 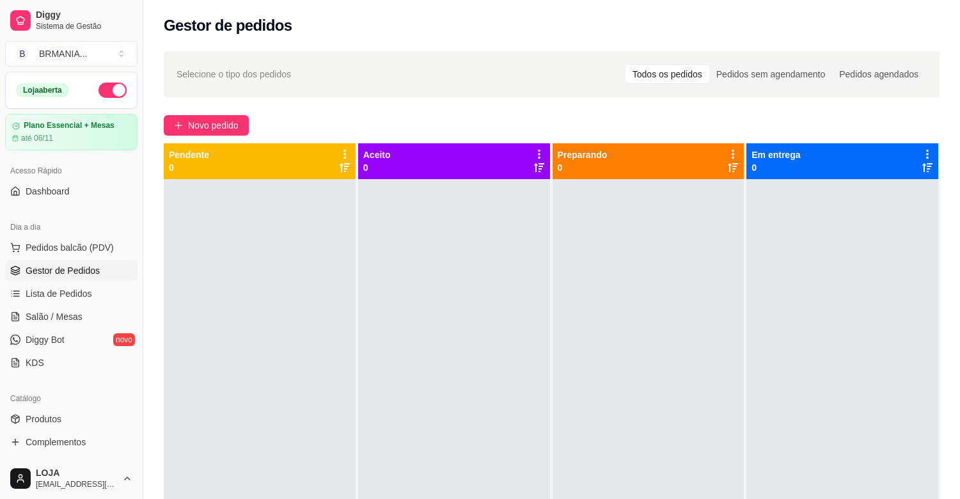 What do you see at coordinates (71, 317) in the screenshot?
I see `a: Salão / Mesas` at bounding box center [71, 317].